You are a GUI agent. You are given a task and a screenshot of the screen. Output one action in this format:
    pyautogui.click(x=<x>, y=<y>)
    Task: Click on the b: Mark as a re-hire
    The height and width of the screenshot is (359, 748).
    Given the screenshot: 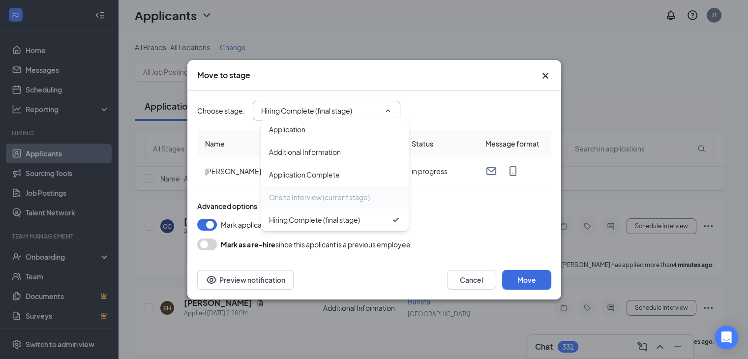 What is the action you would take?
    pyautogui.click(x=248, y=244)
    